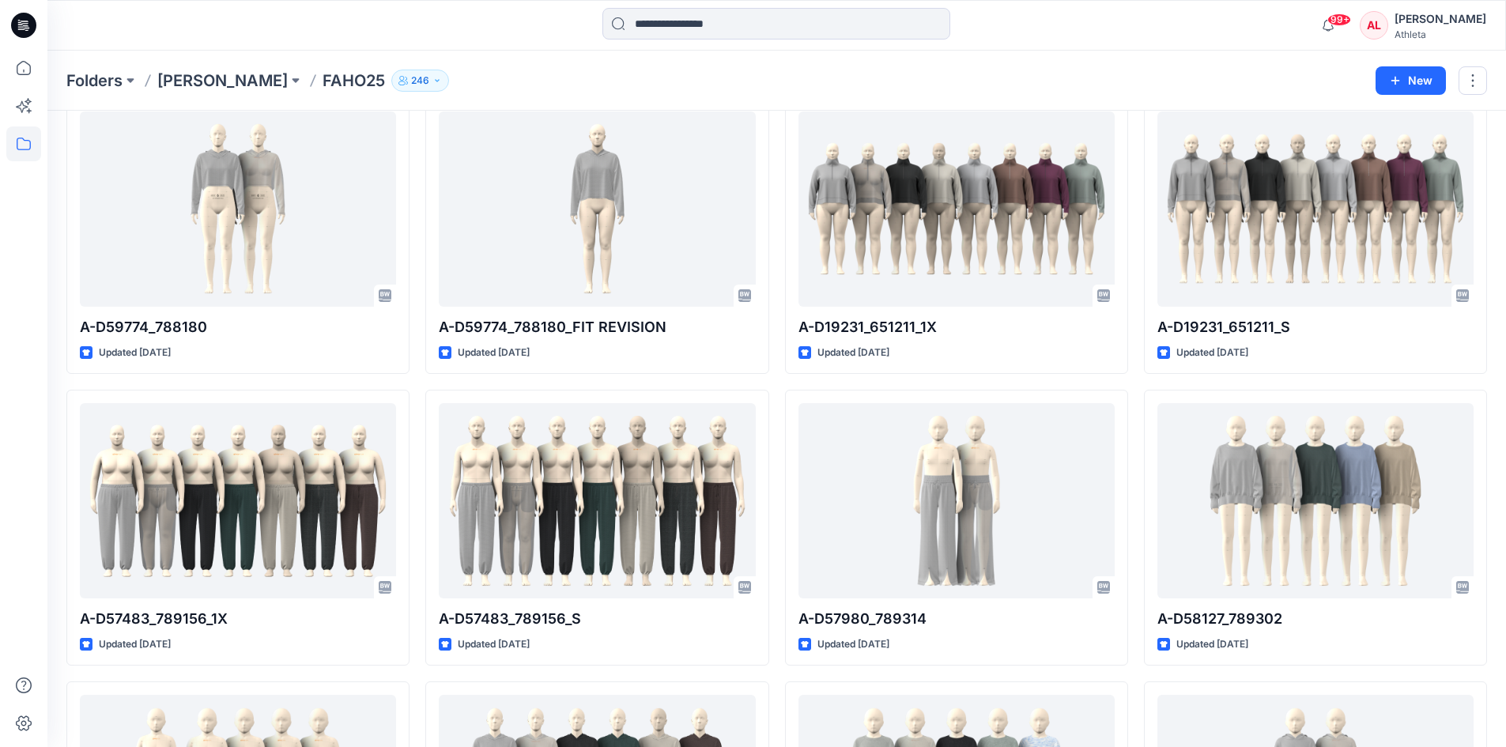  What do you see at coordinates (1316, 209) in the screenshot?
I see `a: A-D19231_651211_S` at bounding box center [1316, 209].